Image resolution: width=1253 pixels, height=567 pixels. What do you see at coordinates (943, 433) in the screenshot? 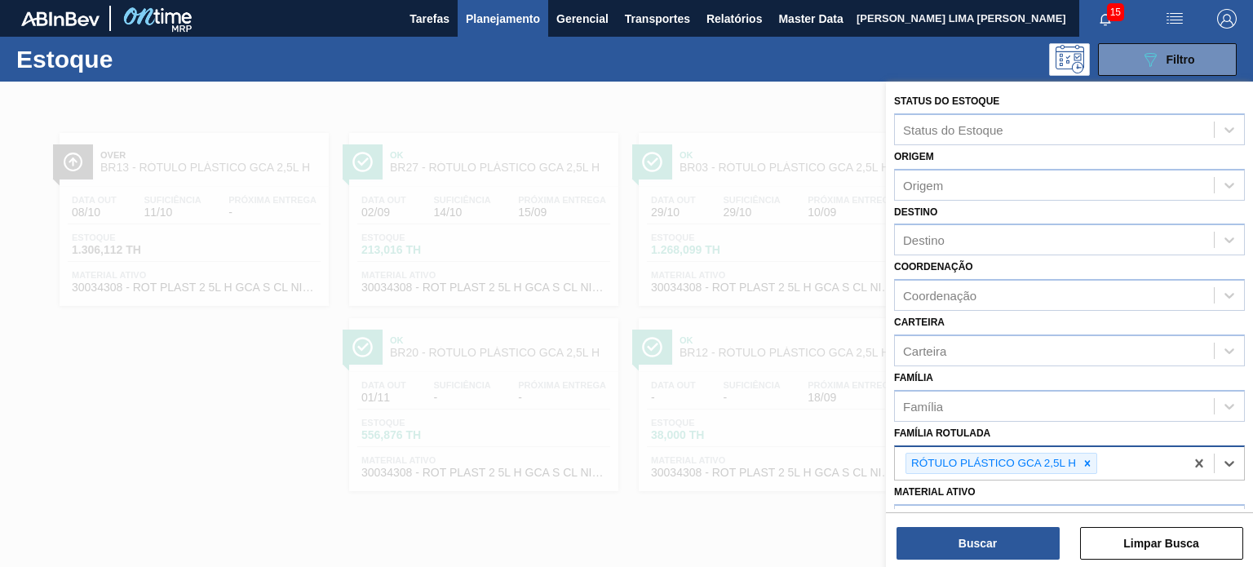
I see `label: Família Rotulada` at bounding box center [943, 433].